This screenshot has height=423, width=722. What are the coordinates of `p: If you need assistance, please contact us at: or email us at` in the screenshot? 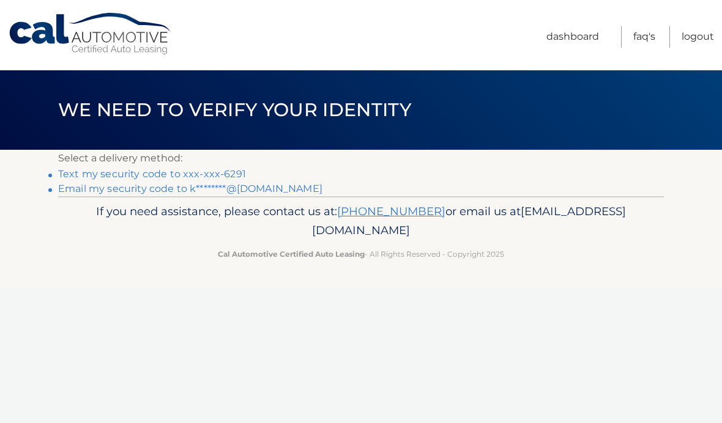 It's located at (361, 221).